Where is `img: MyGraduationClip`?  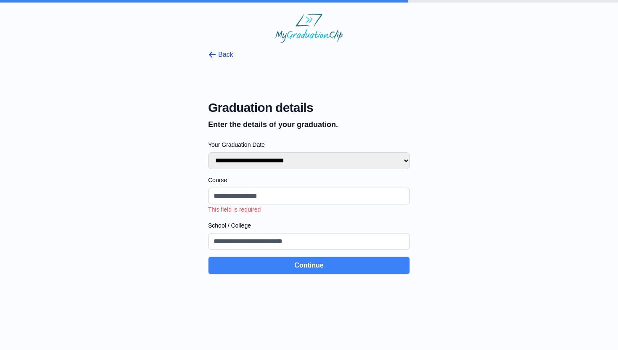
img: MyGraduationClip is located at coordinates (309, 28).